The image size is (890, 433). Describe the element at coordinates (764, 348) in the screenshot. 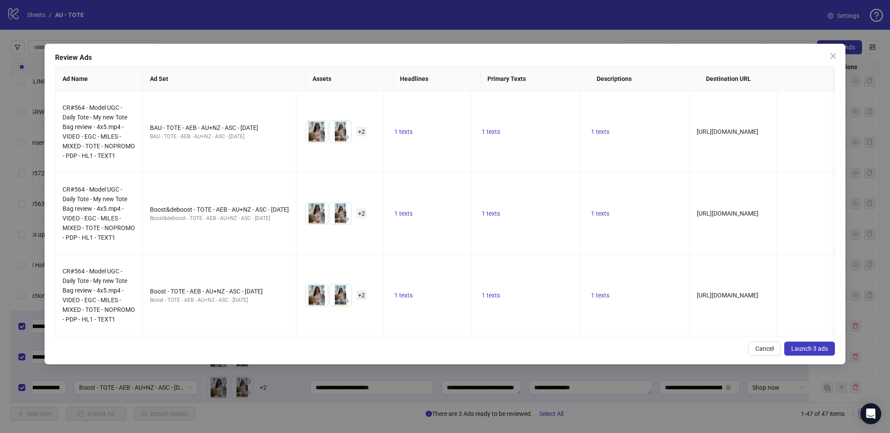

I see `button: Cancel` at that location.